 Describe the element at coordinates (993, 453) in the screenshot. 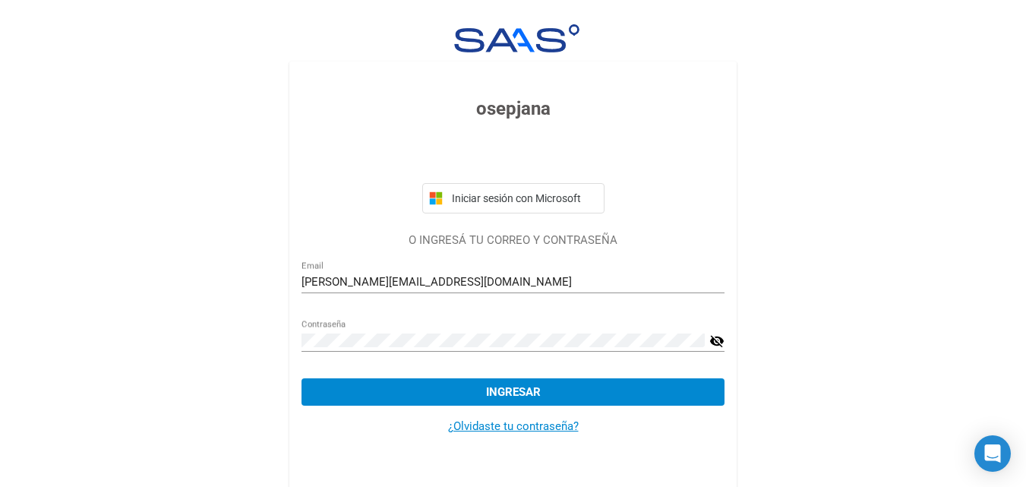

I see `div: Open Intercom Messenger` at that location.